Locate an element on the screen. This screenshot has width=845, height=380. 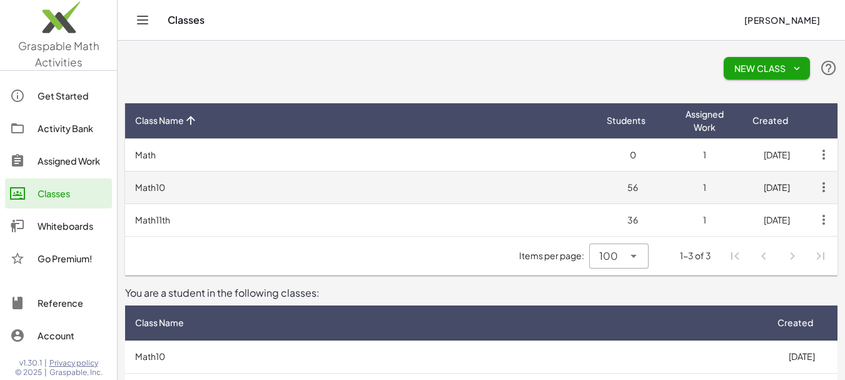
div: Activity Bank is located at coordinates (72, 128).